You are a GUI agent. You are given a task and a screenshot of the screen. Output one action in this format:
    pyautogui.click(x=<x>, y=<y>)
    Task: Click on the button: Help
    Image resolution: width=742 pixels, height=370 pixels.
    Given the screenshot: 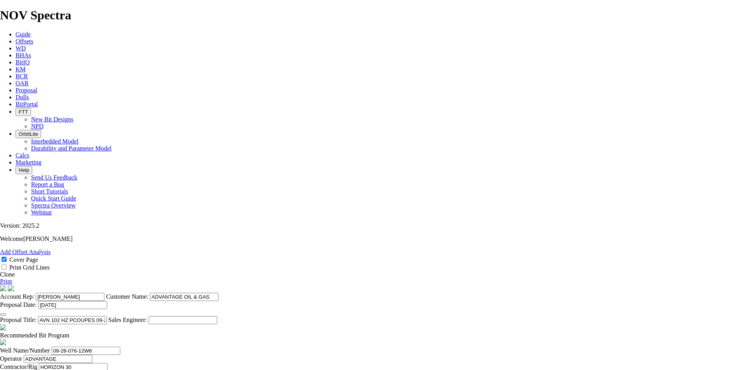 What is the action you would take?
    pyautogui.click(x=24, y=170)
    